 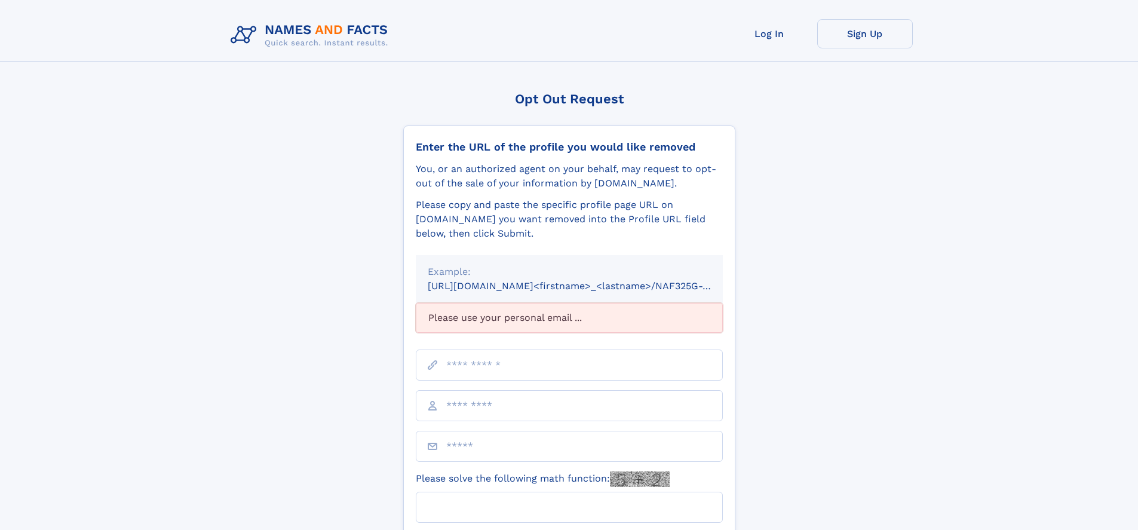 I want to click on div: Enter the URL of the profile you would like removed, so click(x=569, y=147).